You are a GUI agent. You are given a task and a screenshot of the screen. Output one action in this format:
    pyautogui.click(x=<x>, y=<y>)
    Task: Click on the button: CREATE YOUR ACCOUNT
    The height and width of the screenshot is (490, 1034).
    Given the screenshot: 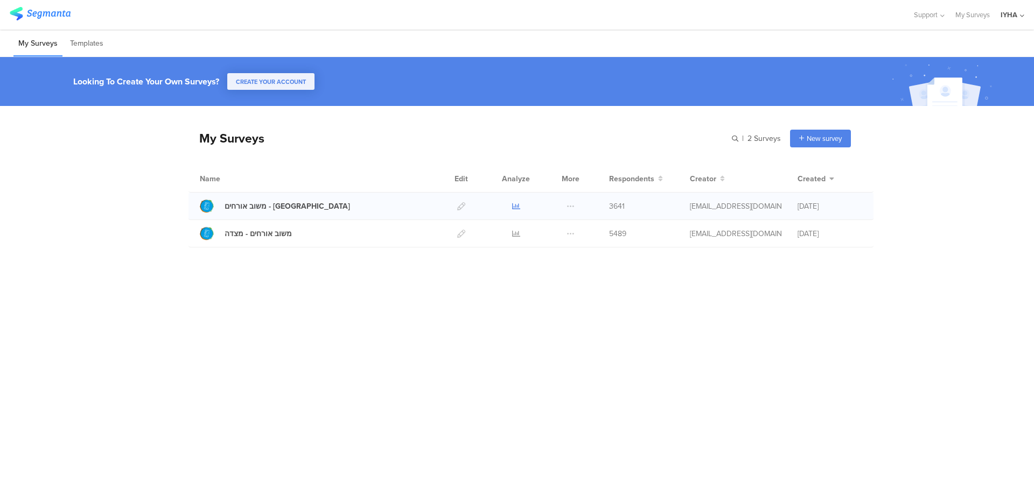 What is the action you would take?
    pyautogui.click(x=271, y=81)
    